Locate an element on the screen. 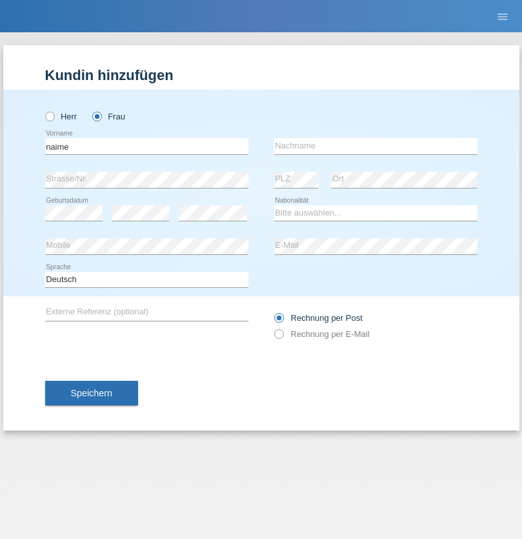 This screenshot has height=539, width=522. label: Frau is located at coordinates (108, 116).